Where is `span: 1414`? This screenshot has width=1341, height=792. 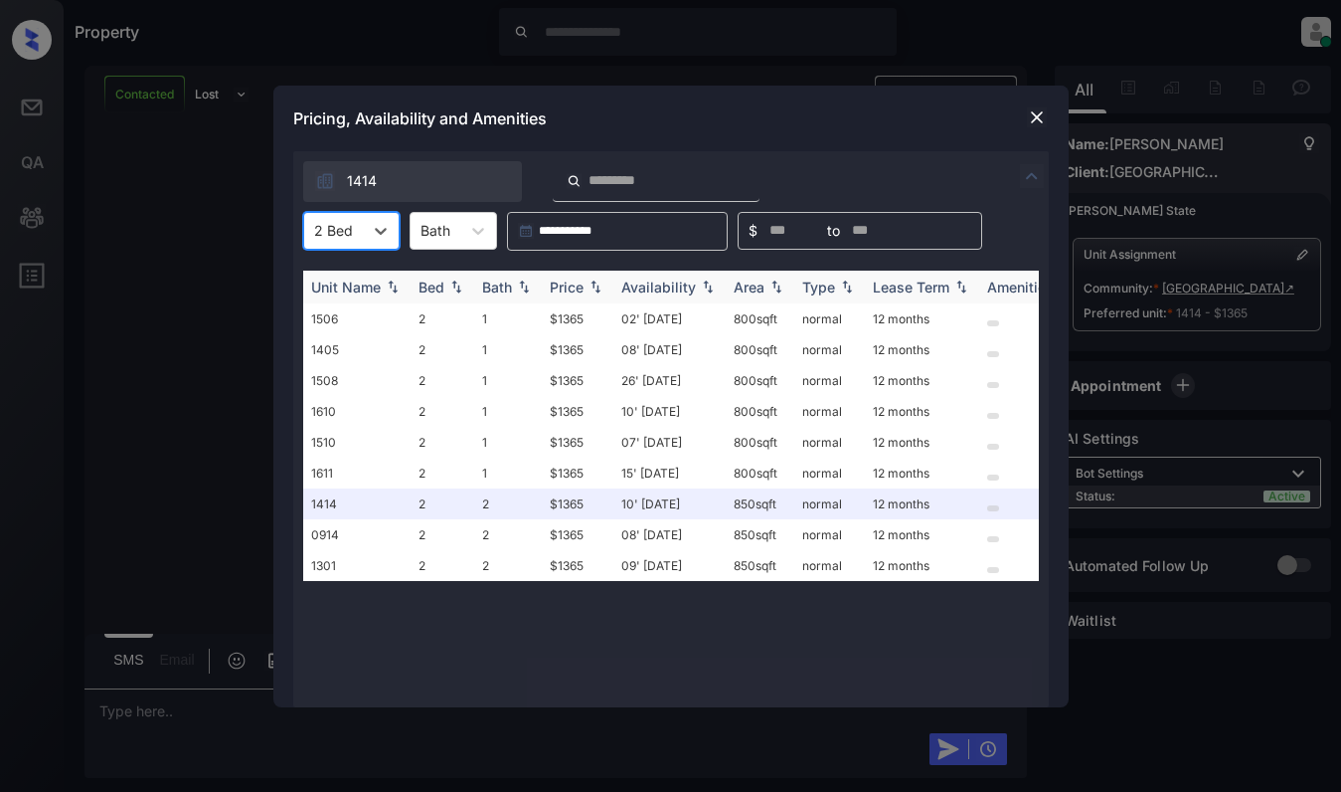
span: 1414 is located at coordinates (362, 181).